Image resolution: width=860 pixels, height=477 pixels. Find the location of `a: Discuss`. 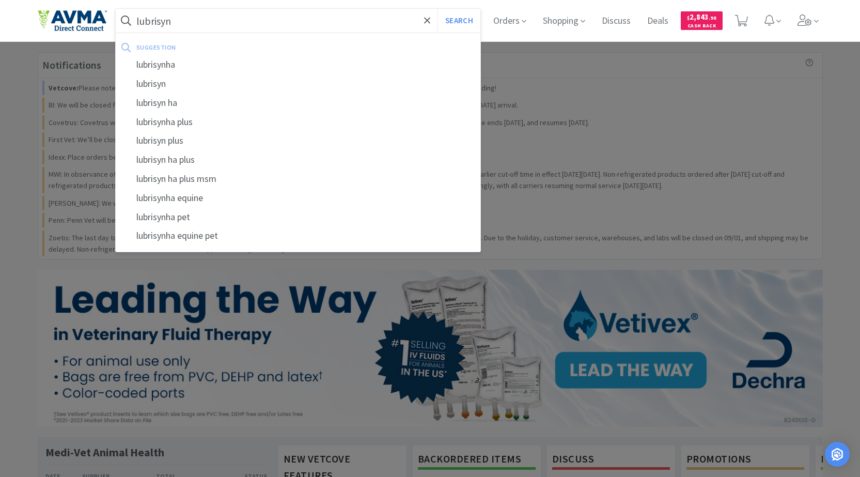

a: Discuss is located at coordinates (616, 21).